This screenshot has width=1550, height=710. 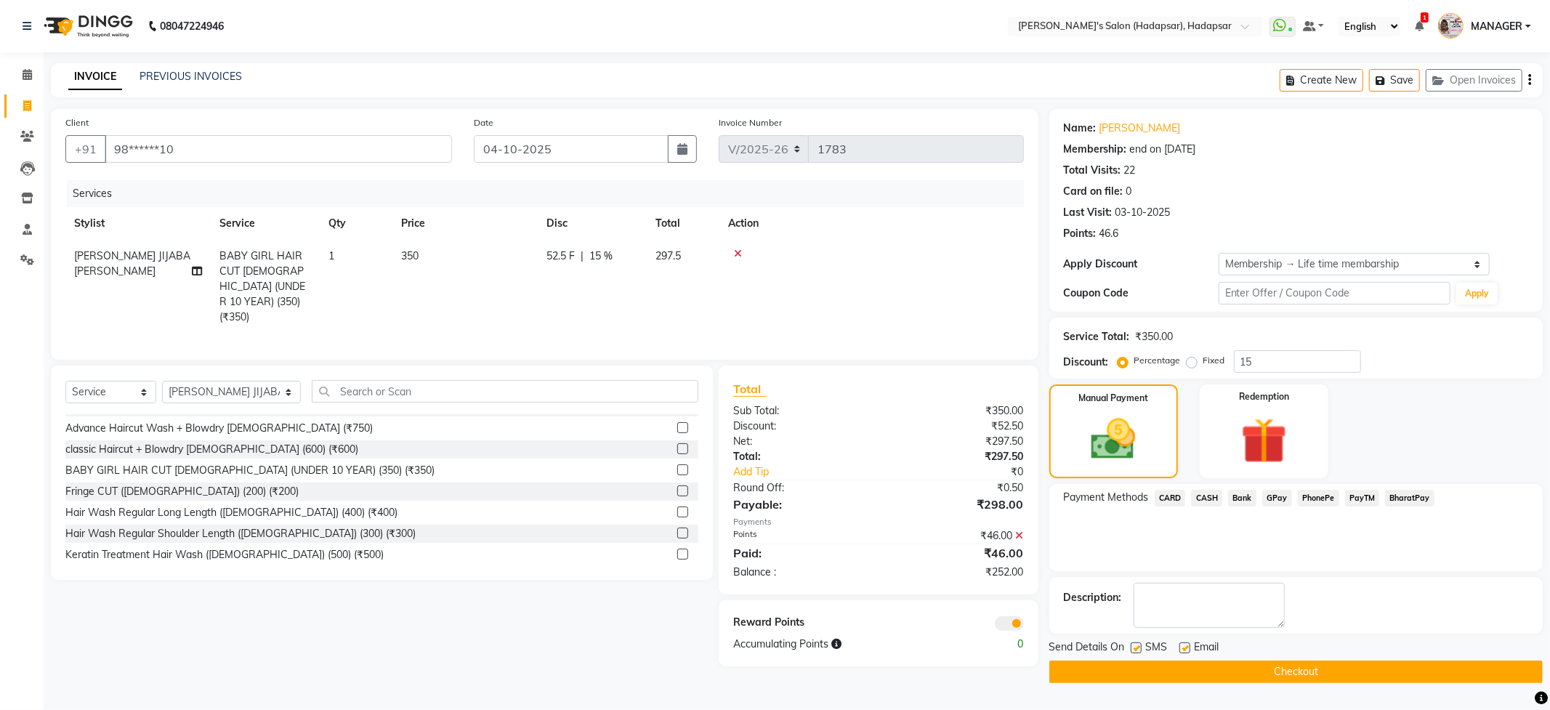 I want to click on span: CASH, so click(x=1206, y=498).